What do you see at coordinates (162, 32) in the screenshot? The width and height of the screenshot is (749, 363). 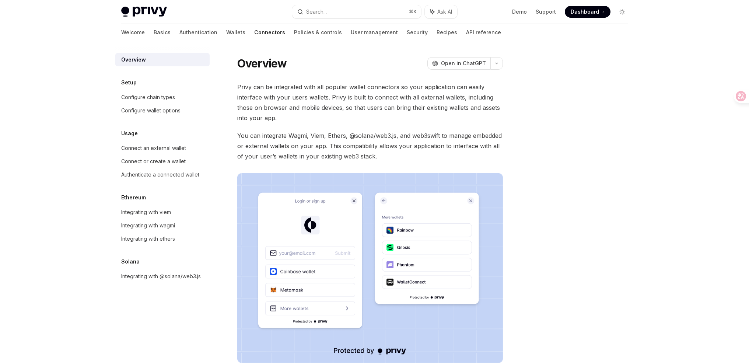 I see `a: Basics` at bounding box center [162, 32].